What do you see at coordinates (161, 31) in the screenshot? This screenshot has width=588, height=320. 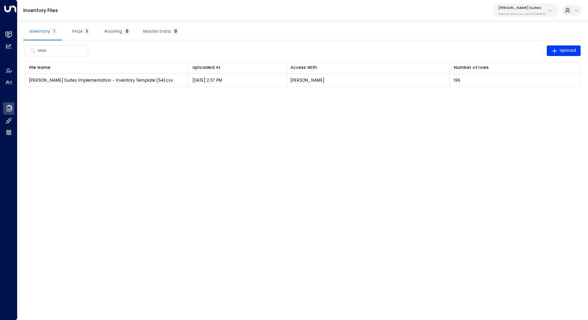 I see `span: Master Data` at bounding box center [161, 31].